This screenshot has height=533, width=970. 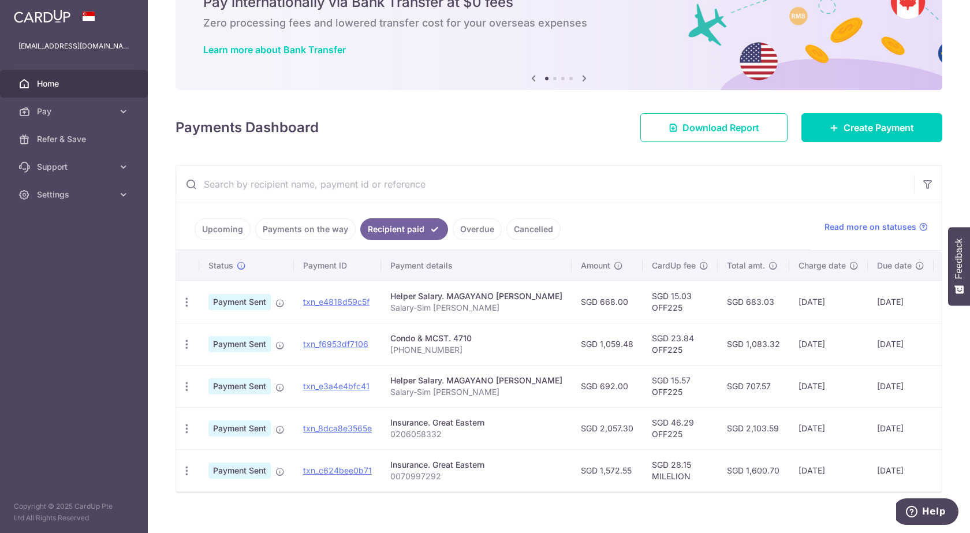 What do you see at coordinates (680, 344) in the screenshot?
I see `td: SGD 23.84 OFF225` at bounding box center [680, 344].